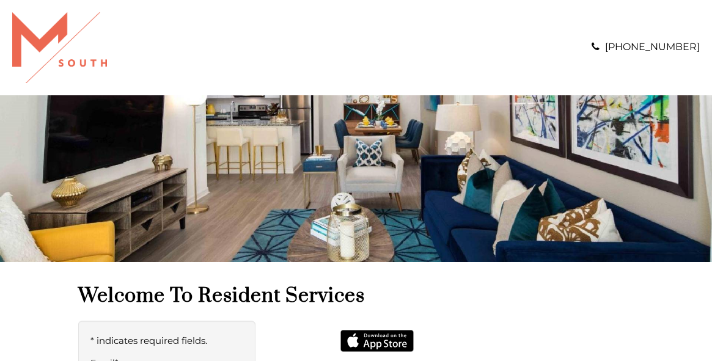 The image size is (712, 361). Describe the element at coordinates (59, 46) in the screenshot. I see `a: Logo` at that location.